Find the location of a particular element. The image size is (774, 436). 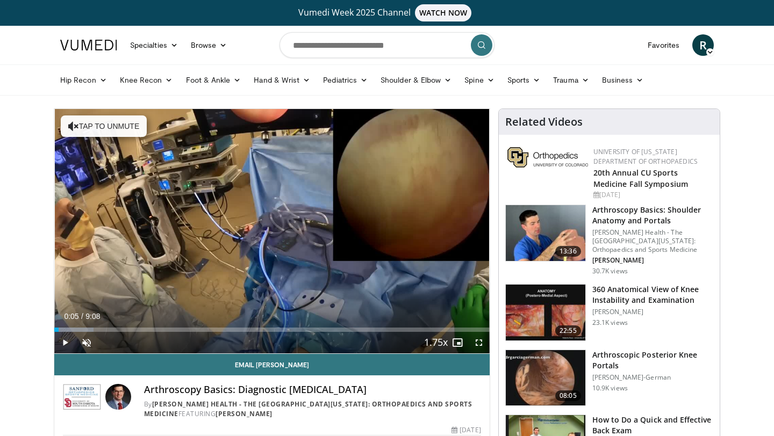

a: Foot & Ankle is located at coordinates (213, 80).